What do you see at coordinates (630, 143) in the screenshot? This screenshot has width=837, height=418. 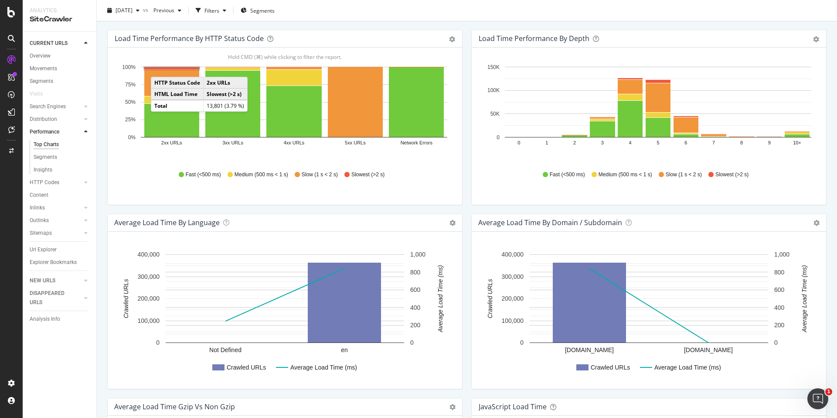 I see `text: 4` at bounding box center [630, 143].